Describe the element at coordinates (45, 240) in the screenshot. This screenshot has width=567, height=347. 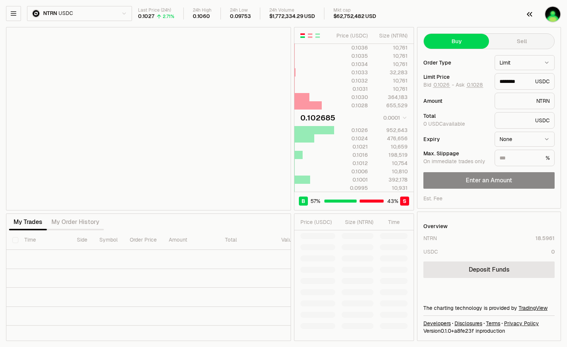
I see `th: Time` at that location.